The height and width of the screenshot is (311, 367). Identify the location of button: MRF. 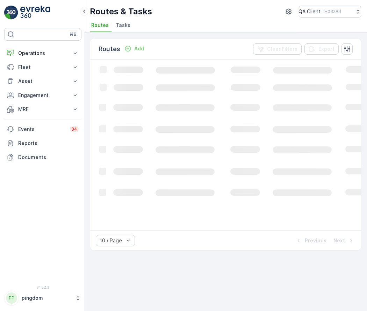
(43, 109).